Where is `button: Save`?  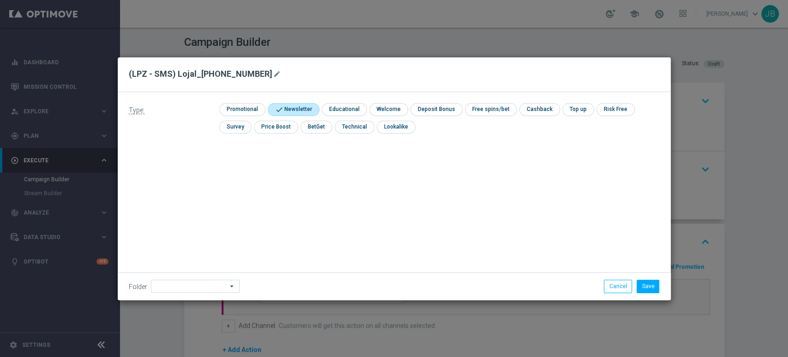
button: Save is located at coordinates (648, 286).